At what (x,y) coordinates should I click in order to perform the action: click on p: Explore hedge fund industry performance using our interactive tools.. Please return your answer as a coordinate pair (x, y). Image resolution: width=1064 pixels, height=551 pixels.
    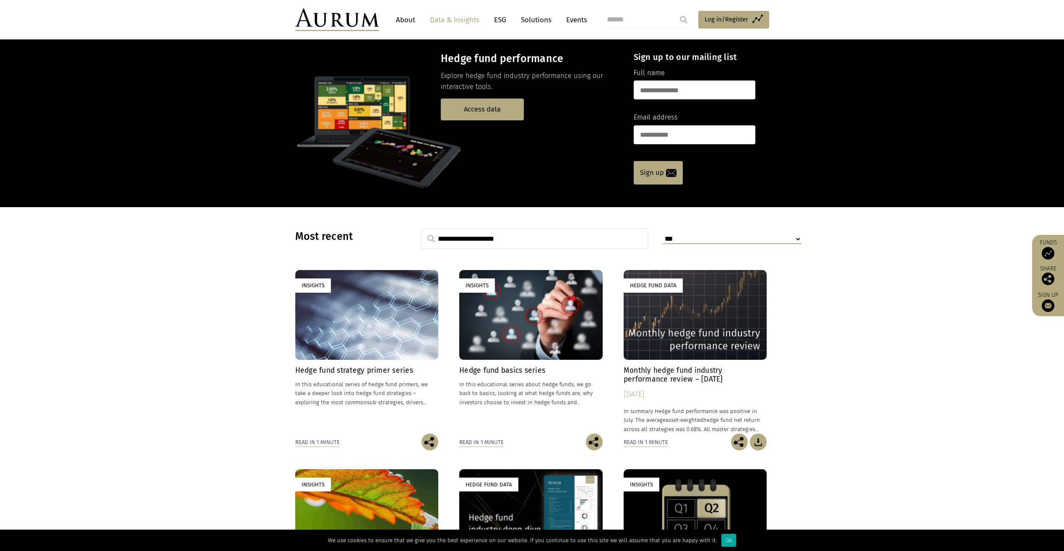
    Looking at the image, I should click on (530, 81).